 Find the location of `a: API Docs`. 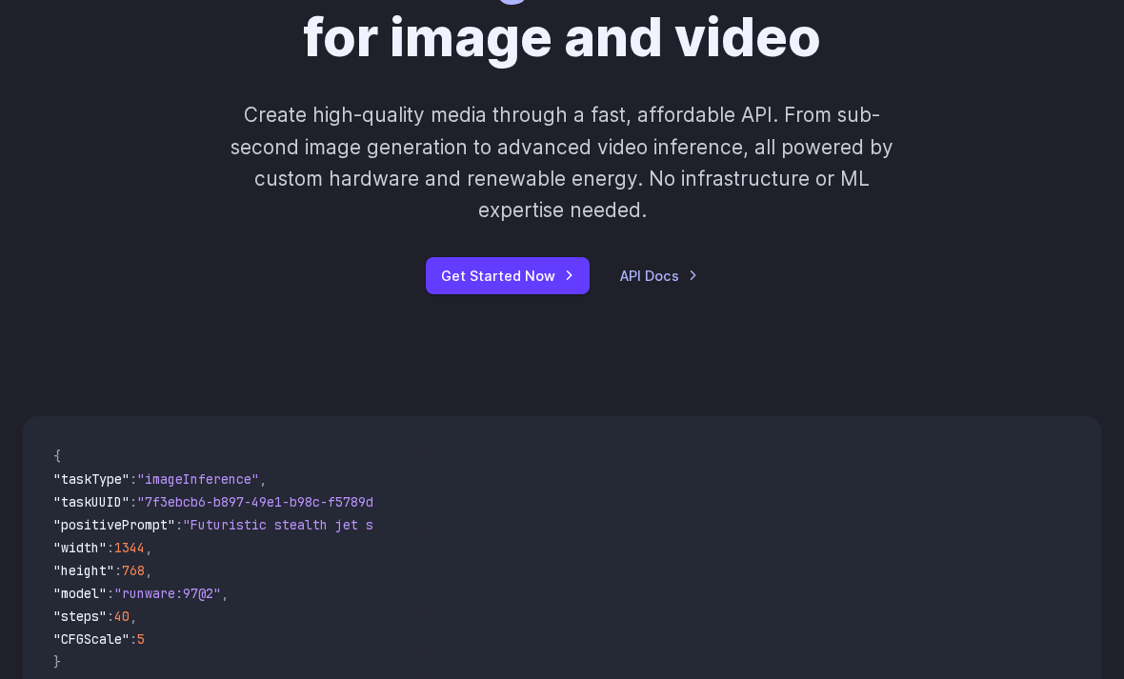

a: API Docs is located at coordinates (659, 275).